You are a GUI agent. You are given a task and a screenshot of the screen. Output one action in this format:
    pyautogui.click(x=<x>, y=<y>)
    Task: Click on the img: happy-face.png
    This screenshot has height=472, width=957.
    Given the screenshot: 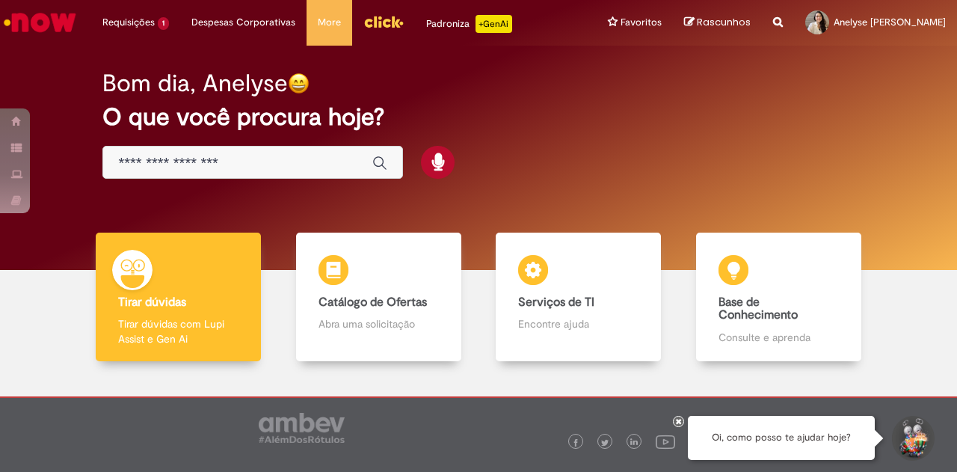 What is the action you would take?
    pyautogui.click(x=298, y=83)
    